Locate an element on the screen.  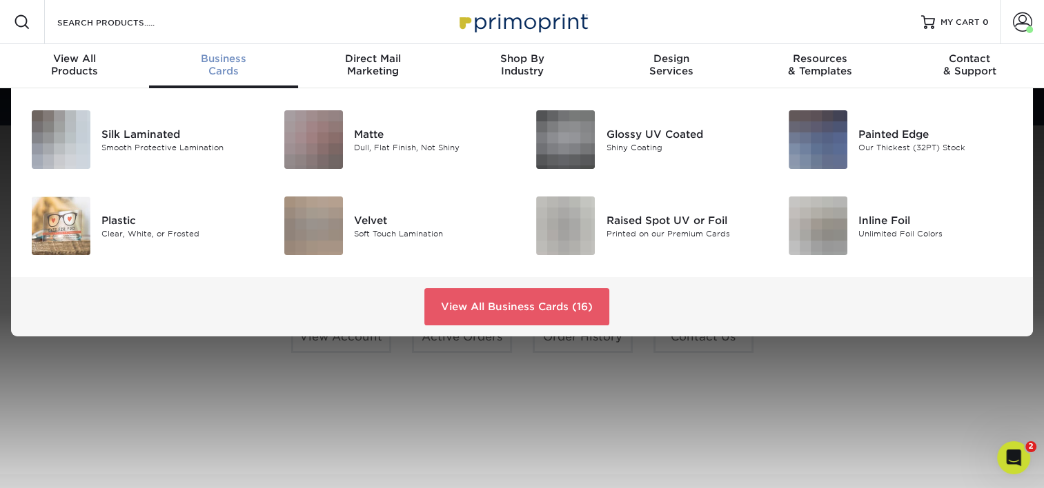
a: Painted Edge Business Cards Painted Edge Our Thickest (32PT) Stock is located at coordinates (900, 139).